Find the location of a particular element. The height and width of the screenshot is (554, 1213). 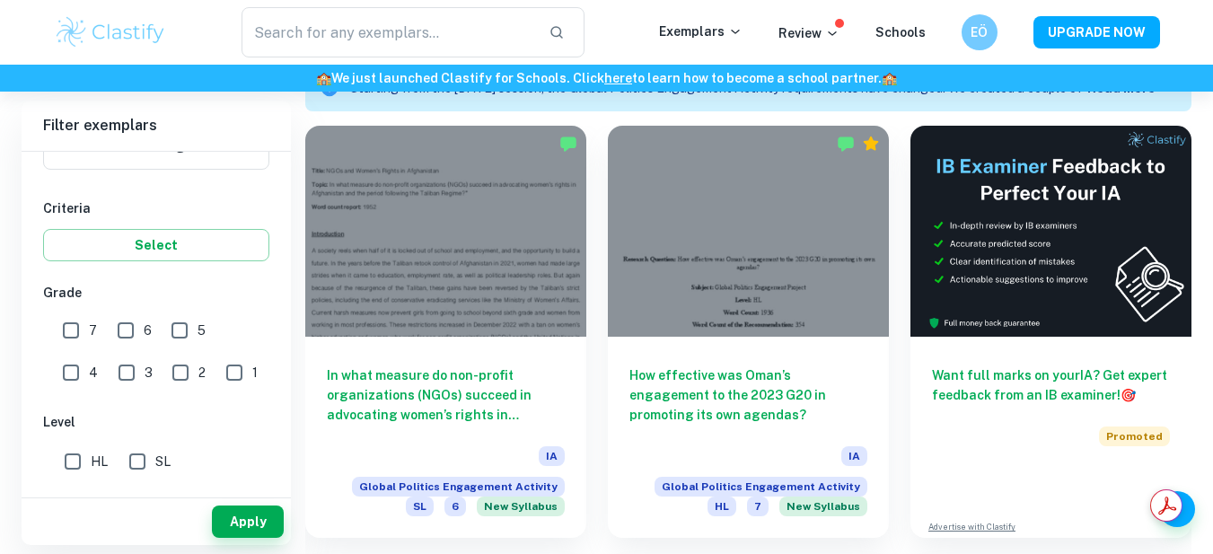

a: In what measure do non-profit organizations (NGOs) succeed in advocating women’s rights in [GEOGR... is located at coordinates (445, 331).